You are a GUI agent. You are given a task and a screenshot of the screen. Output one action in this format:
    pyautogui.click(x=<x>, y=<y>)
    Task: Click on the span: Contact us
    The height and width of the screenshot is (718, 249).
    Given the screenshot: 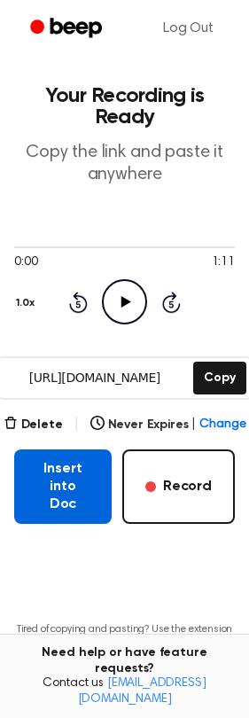 What is the action you would take?
    pyautogui.click(x=124, y=691)
    